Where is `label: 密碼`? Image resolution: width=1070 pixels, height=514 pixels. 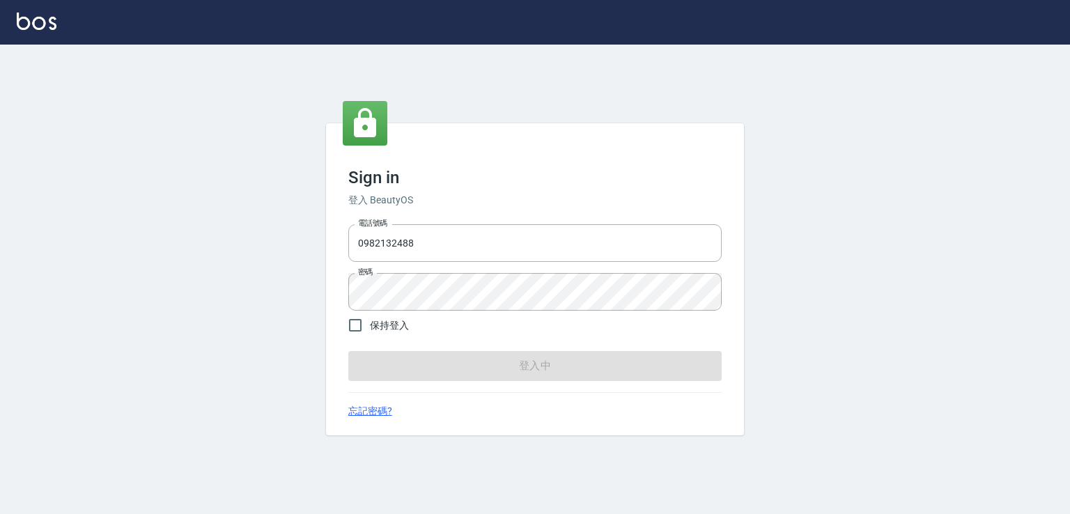
label: 密碼 is located at coordinates (365, 272).